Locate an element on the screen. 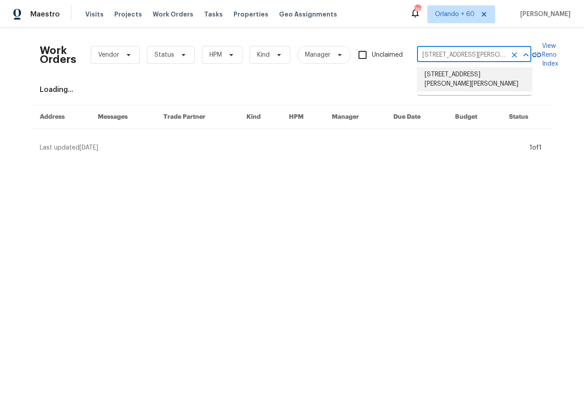  span: Visits is located at coordinates (94, 14).